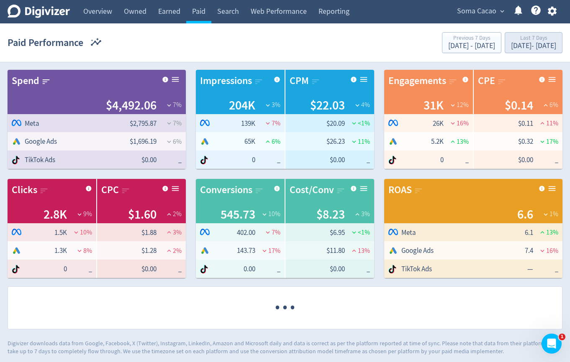 This screenshot has width=570, height=362. Describe the element at coordinates (55, 251) in the screenshot. I see `span: 1.3K` at that location.